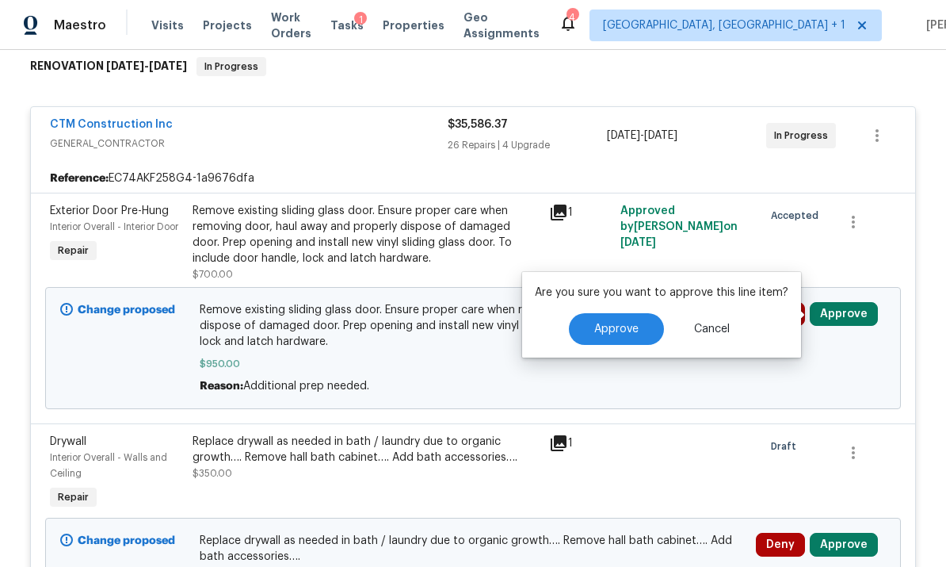 The height and width of the screenshot is (567, 946). Describe the element at coordinates (109, 465) in the screenshot. I see `span: Interior Overall - Walls and Ceiling` at that location.